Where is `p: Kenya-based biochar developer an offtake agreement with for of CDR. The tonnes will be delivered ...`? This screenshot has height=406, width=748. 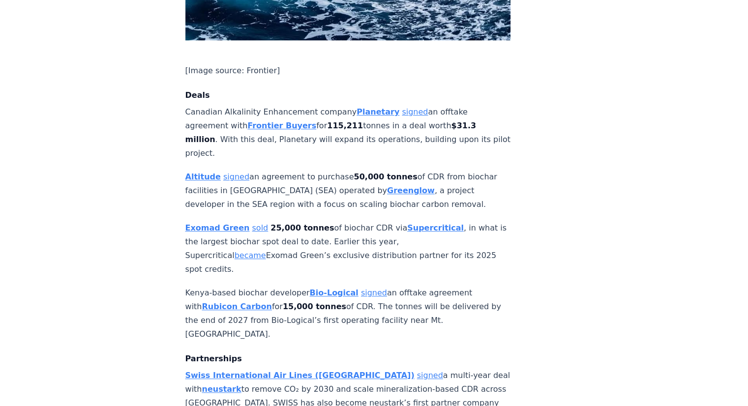
p: Kenya-based biochar developer an offtake agreement with for of CDR. The tonnes will be delivered ... is located at coordinates (348, 314).